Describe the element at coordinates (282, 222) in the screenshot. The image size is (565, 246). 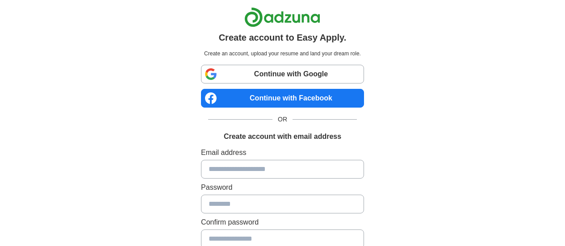
I see `label: Confirm password` at that location.